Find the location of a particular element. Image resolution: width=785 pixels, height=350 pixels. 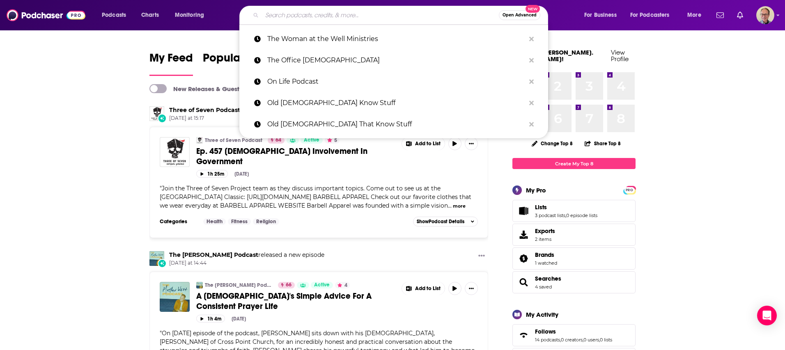

span: Brands is located at coordinates (544, 255).